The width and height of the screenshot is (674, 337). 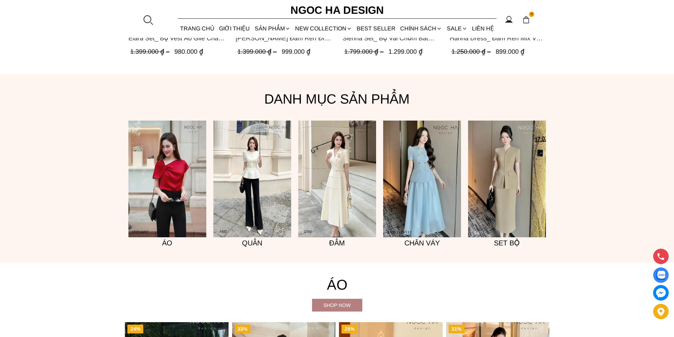 I want to click on span: 980.000 ₫, so click(x=189, y=52).